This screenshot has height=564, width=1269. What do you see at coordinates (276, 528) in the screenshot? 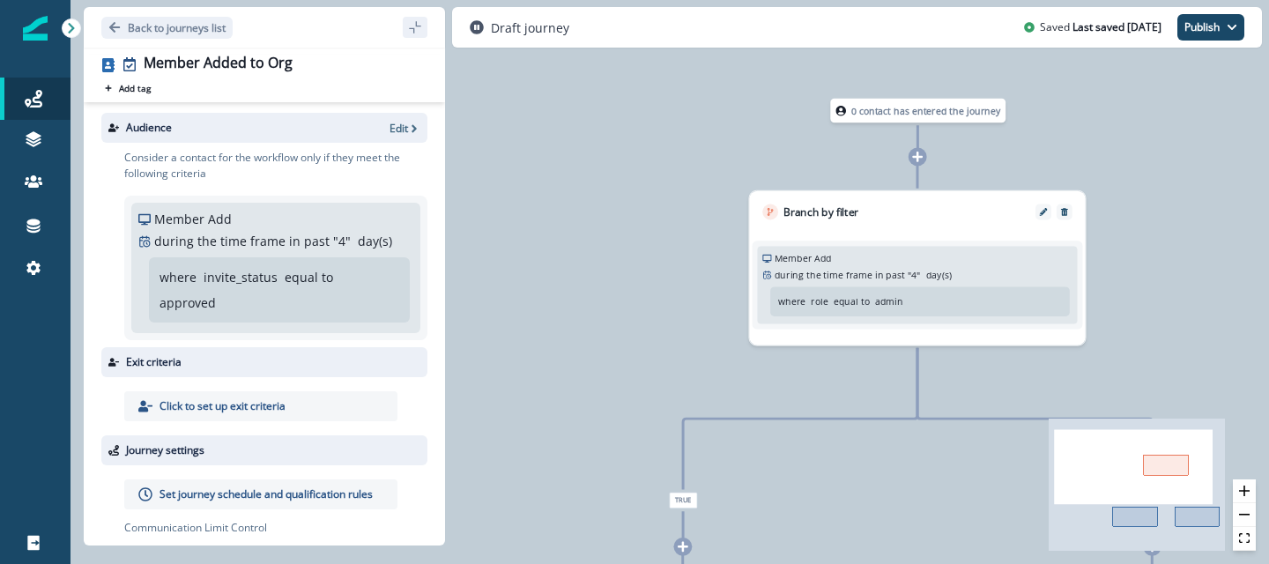
I see `p: Communication Limit Control` at bounding box center [276, 528].